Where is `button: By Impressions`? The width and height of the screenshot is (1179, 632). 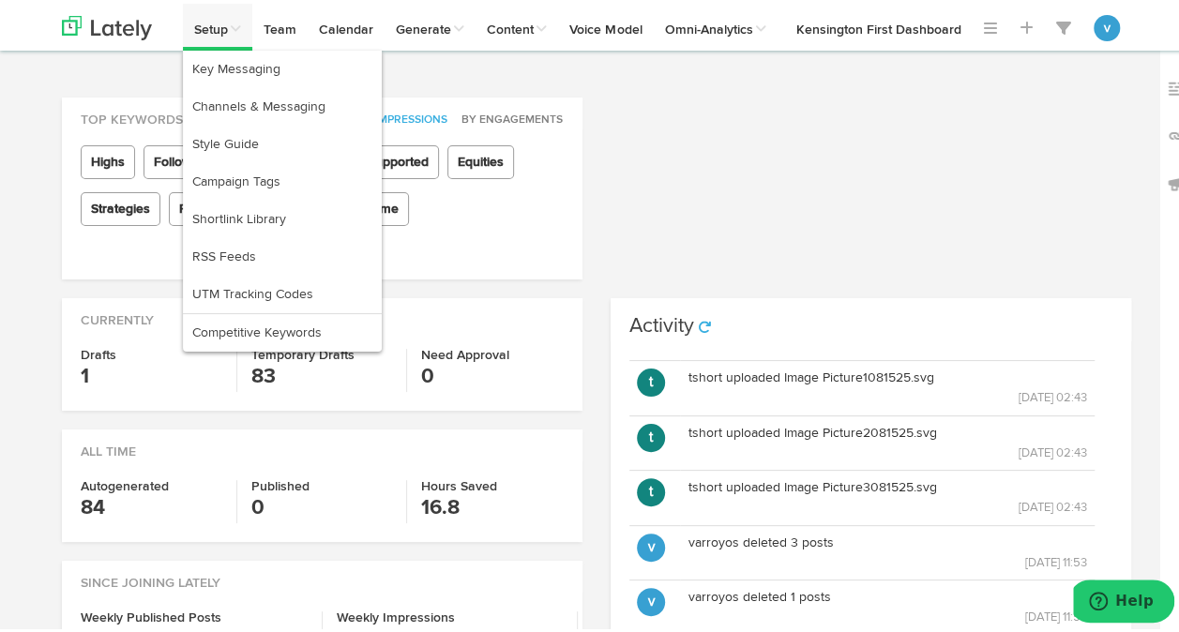
button: By Impressions is located at coordinates (398, 116).